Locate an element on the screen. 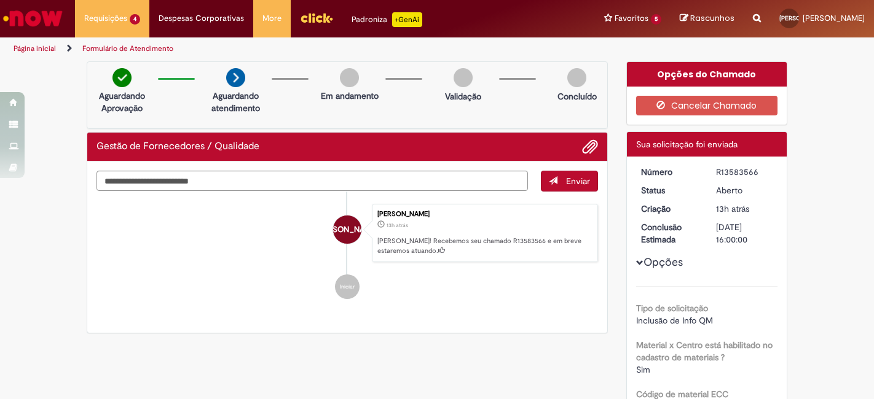 Image resolution: width=874 pixels, height=399 pixels. b: Tipo de solicitação is located at coordinates (671, 308).